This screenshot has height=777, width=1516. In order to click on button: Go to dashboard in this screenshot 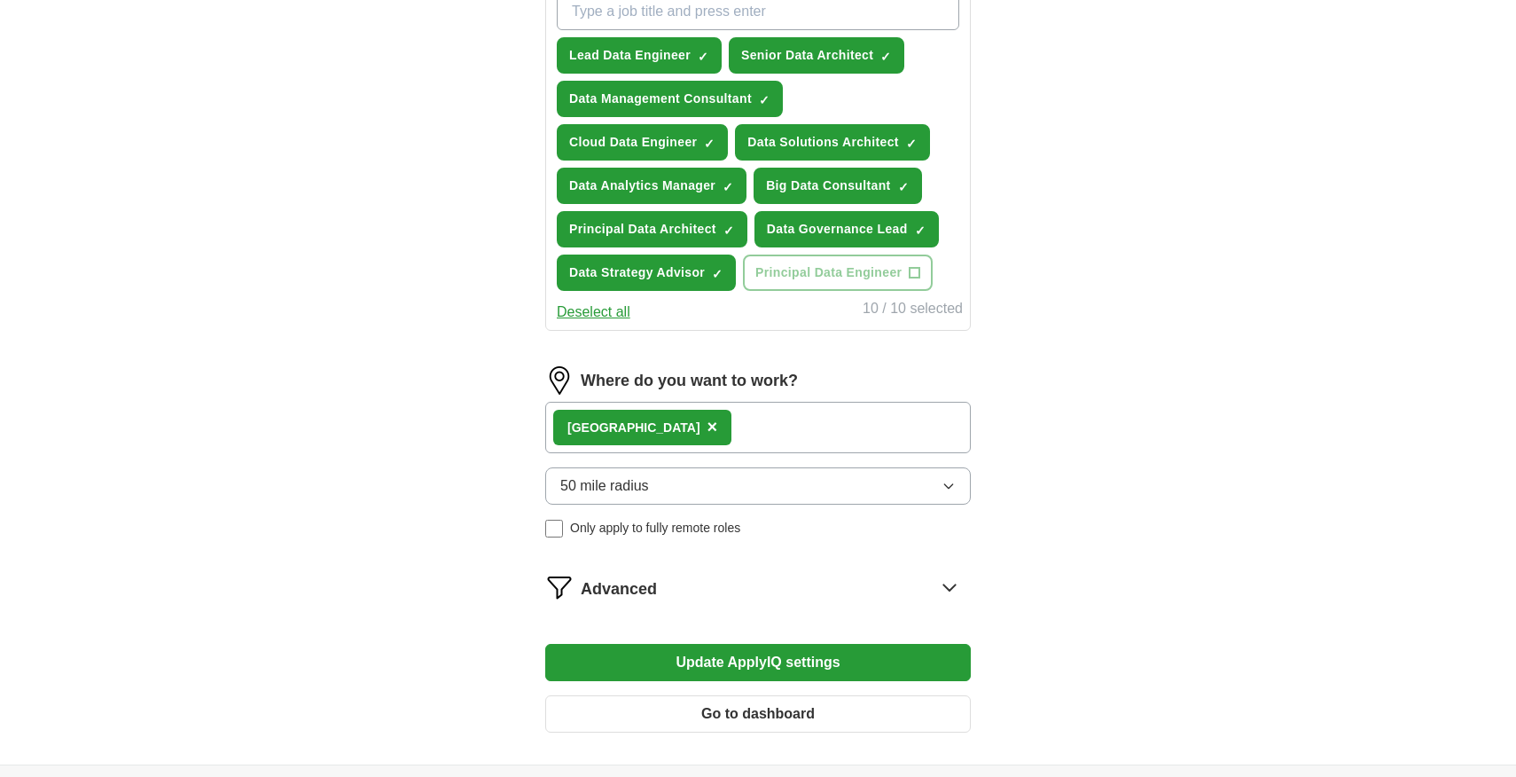, I will do `click(758, 714)`.